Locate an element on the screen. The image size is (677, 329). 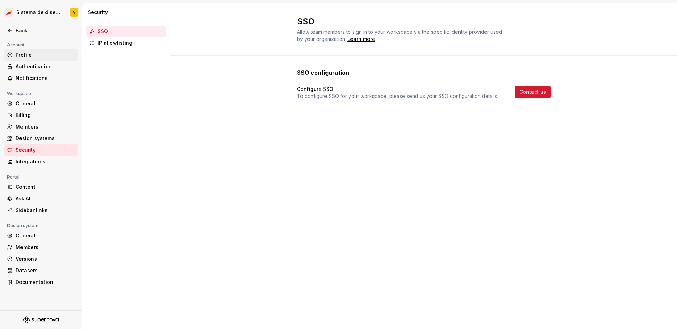
button: Sistema de diseño IberiaV is located at coordinates (41, 12).